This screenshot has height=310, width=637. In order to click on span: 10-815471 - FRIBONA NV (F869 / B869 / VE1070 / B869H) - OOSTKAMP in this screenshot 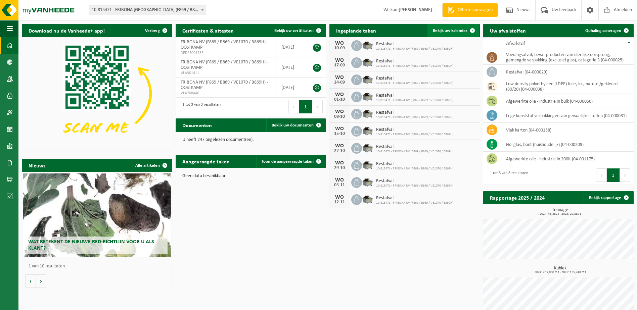, I will do `click(147, 10)`.